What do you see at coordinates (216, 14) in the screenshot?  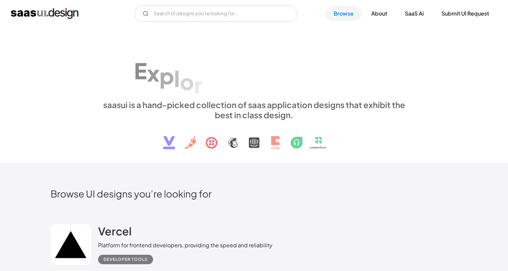 I see `input: Search UI designs you're looking for...` at bounding box center [216, 14].